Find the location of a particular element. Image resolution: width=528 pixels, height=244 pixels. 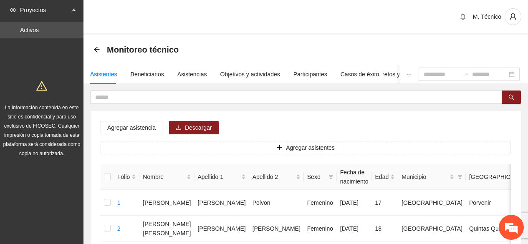

span: Proyectos is located at coordinates (45, 10).